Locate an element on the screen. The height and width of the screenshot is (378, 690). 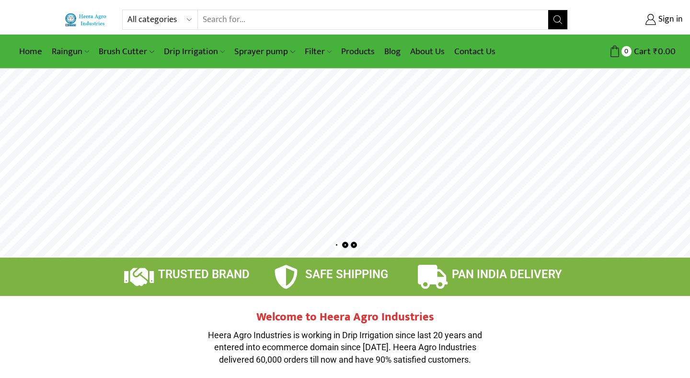
p: Heera Agro Industries is working in Drip Irrigation since last 20 years and entered into ecommerc... is located at coordinates (345, 347).